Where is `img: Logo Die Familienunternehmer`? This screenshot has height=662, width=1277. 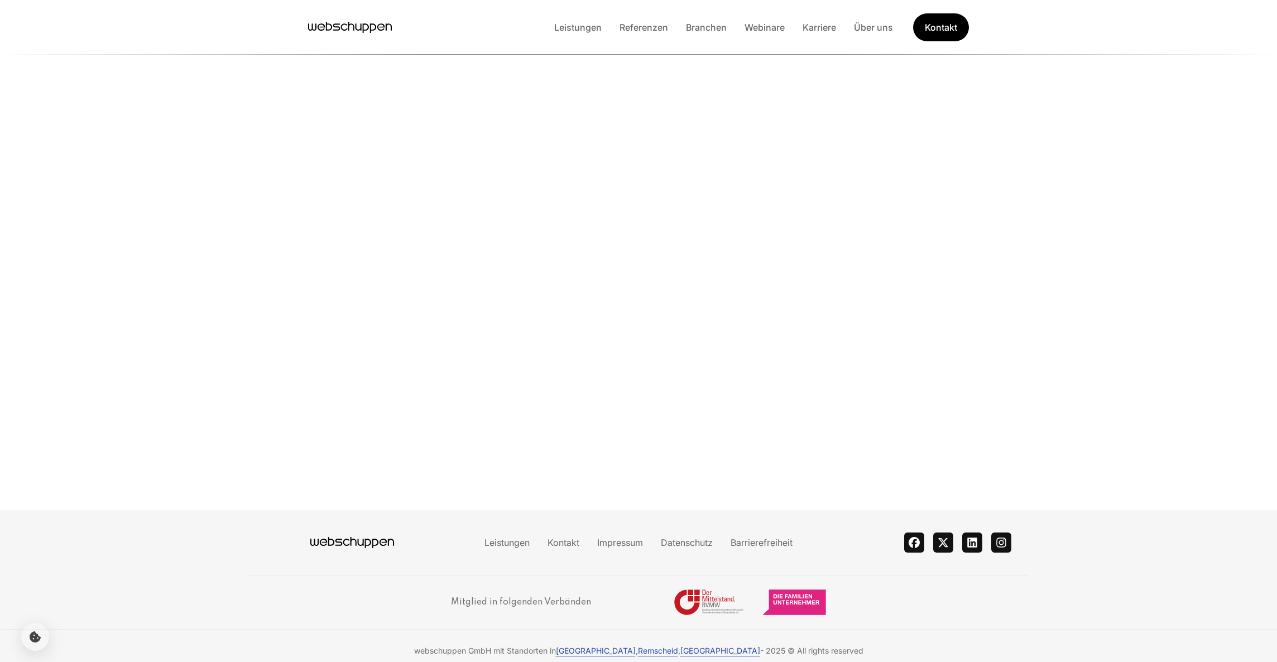
img: Logo Die Familienunternehmer is located at coordinates (794, 602).